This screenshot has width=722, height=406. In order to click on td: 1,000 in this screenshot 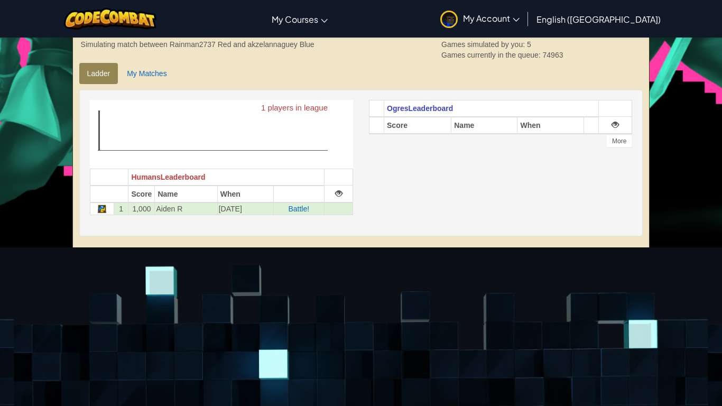, I will do `click(142, 209)`.